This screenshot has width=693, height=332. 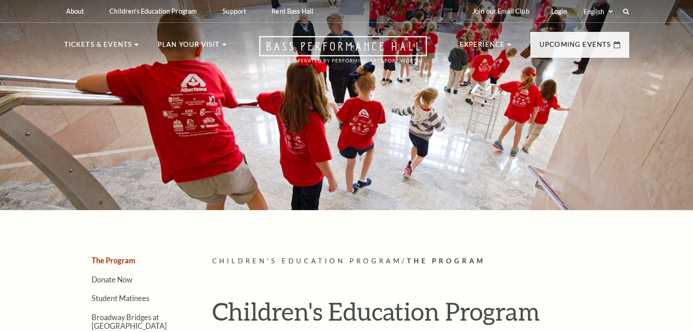 What do you see at coordinates (120, 298) in the screenshot?
I see `a: Student Matinees` at bounding box center [120, 298].